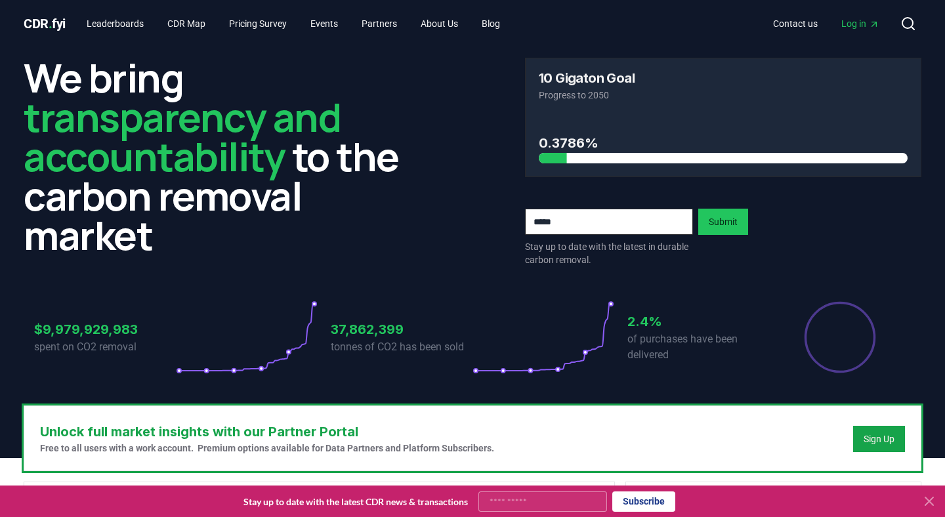  I want to click on h2: We bring to the carbon removal market, so click(222, 156).